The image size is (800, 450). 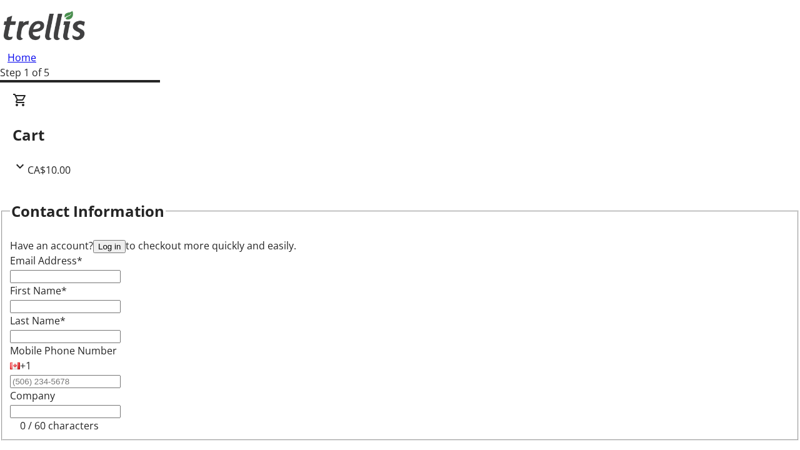 I want to click on label: Company, so click(x=32, y=396).